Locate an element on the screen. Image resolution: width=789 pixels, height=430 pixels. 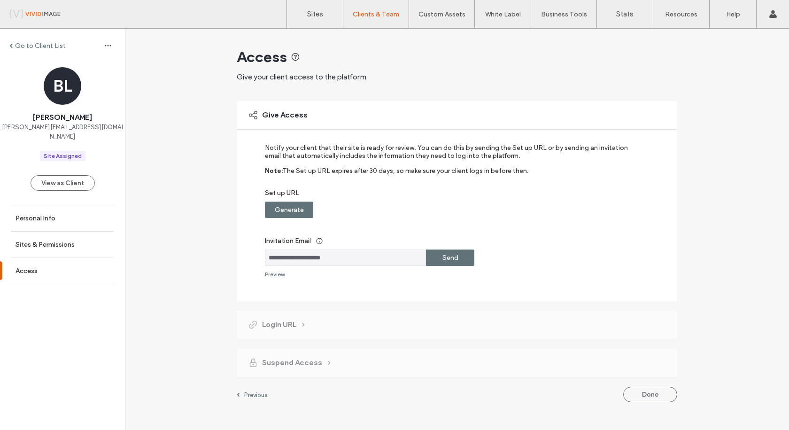
div: Site Assigned is located at coordinates (62, 156).